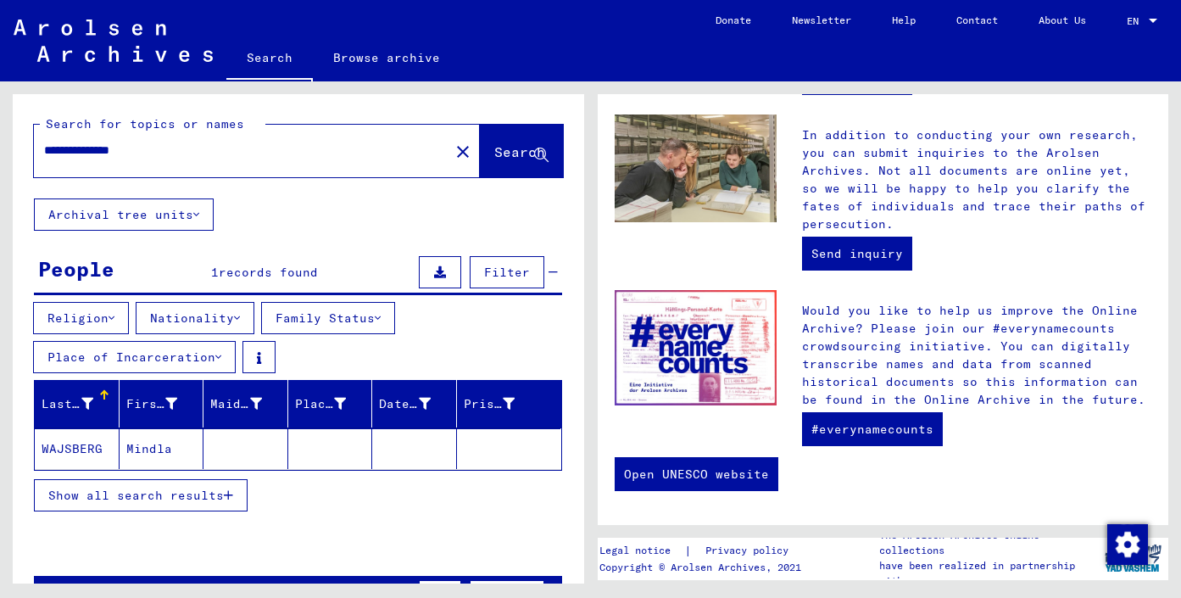 The height and width of the screenshot is (598, 1181). Describe the element at coordinates (977, 355) in the screenshot. I see `p: Would you like to help us improve the Online Archive? Please join our #everynamecounts crowdsourc...` at that location.